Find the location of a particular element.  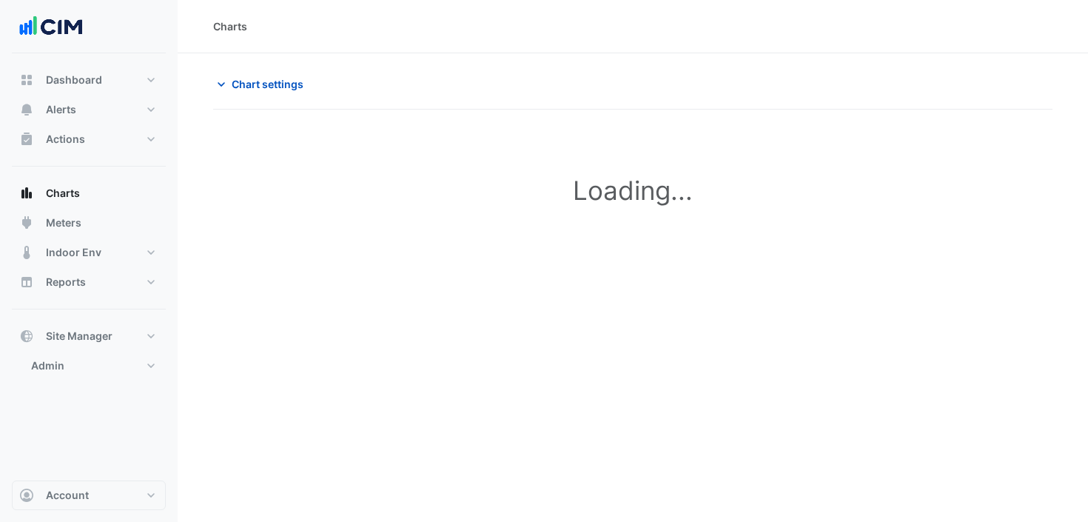

app-icon: Actions is located at coordinates (27, 139).